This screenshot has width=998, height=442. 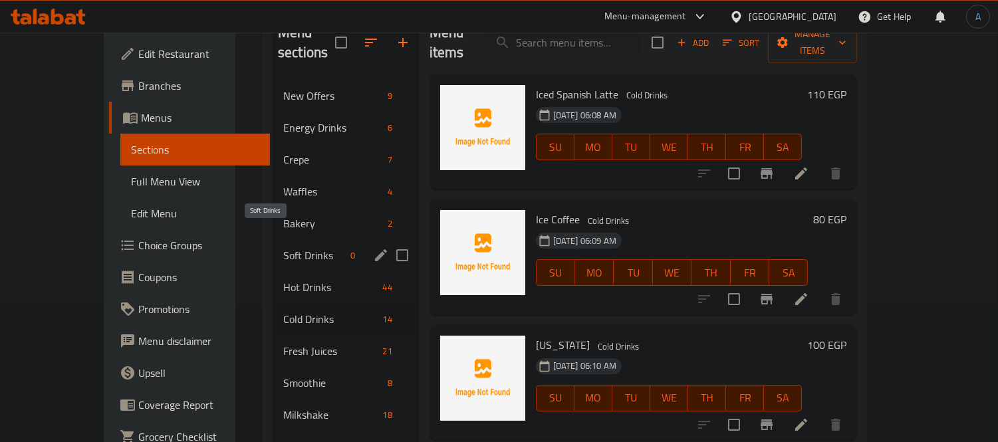 What do you see at coordinates (314, 255) in the screenshot?
I see `span: Soft Drinks` at bounding box center [314, 255].